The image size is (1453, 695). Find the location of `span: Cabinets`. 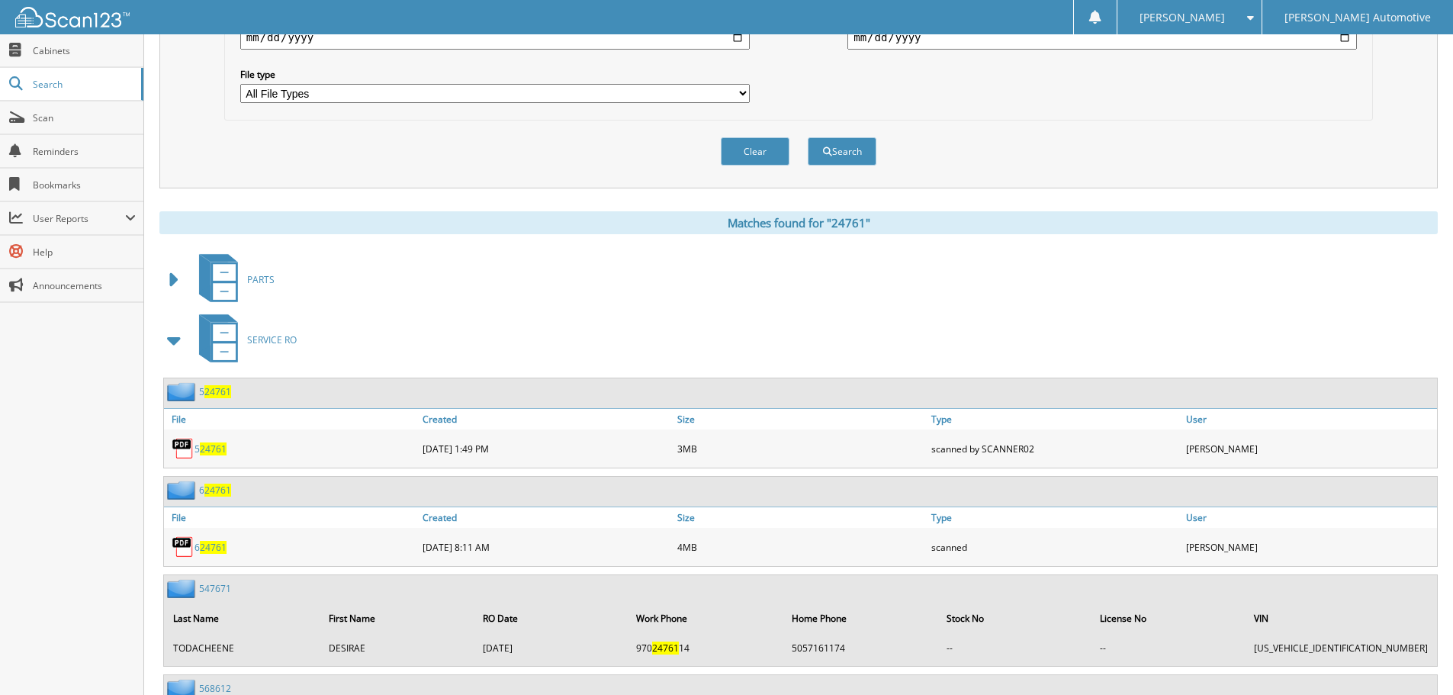

span: Cabinets is located at coordinates (84, 50).